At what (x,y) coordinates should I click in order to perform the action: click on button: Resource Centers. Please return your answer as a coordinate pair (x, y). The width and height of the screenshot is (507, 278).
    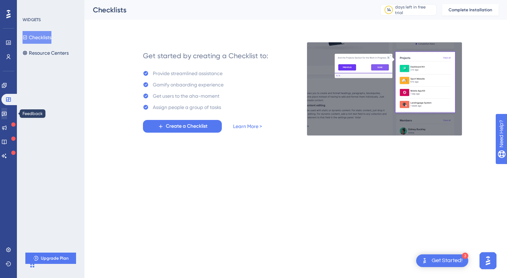
    Looking at the image, I should click on (45, 53).